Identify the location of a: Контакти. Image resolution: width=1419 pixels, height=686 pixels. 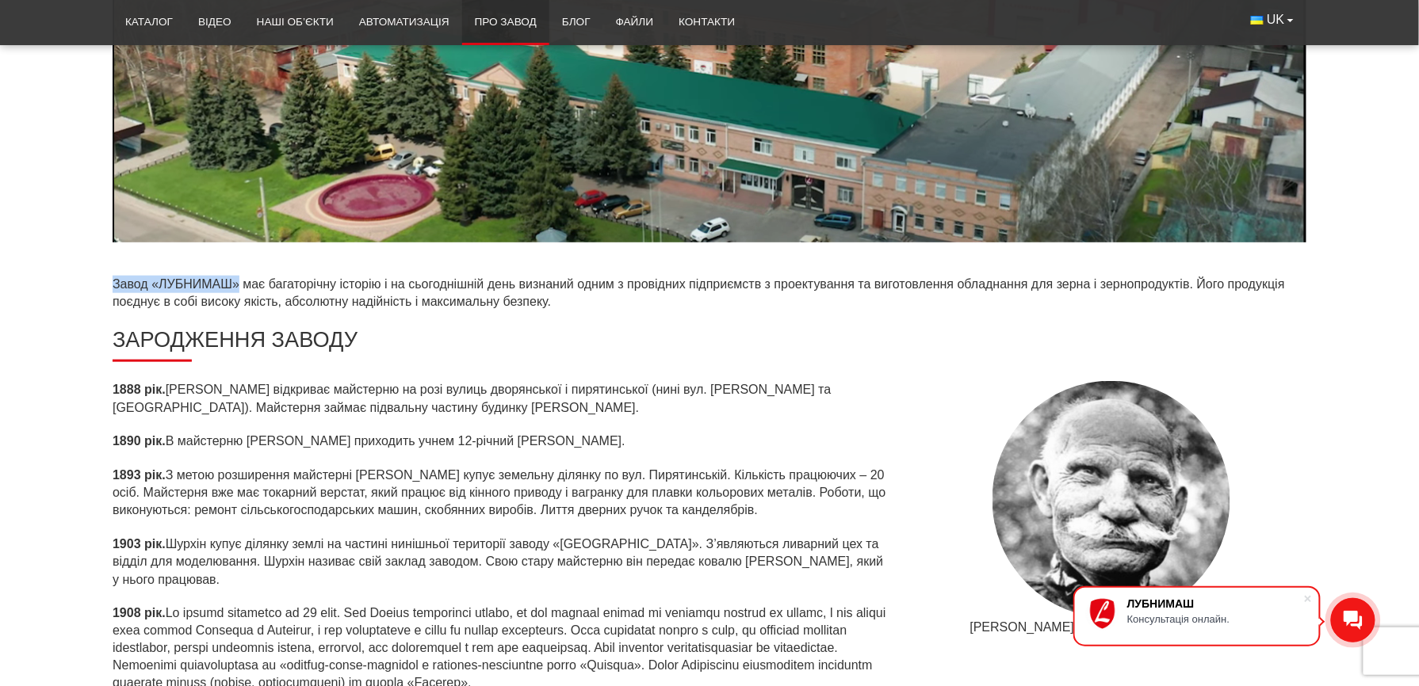
(706, 22).